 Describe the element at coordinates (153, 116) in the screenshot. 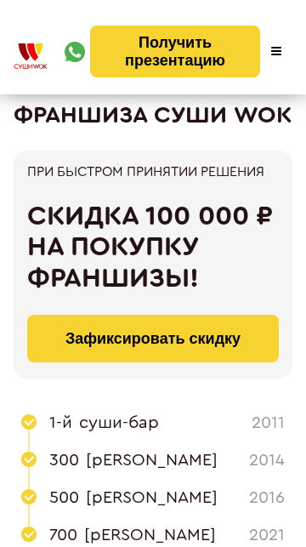

I see `h1: ФРАНШИЗА СУШИ WOK` at that location.